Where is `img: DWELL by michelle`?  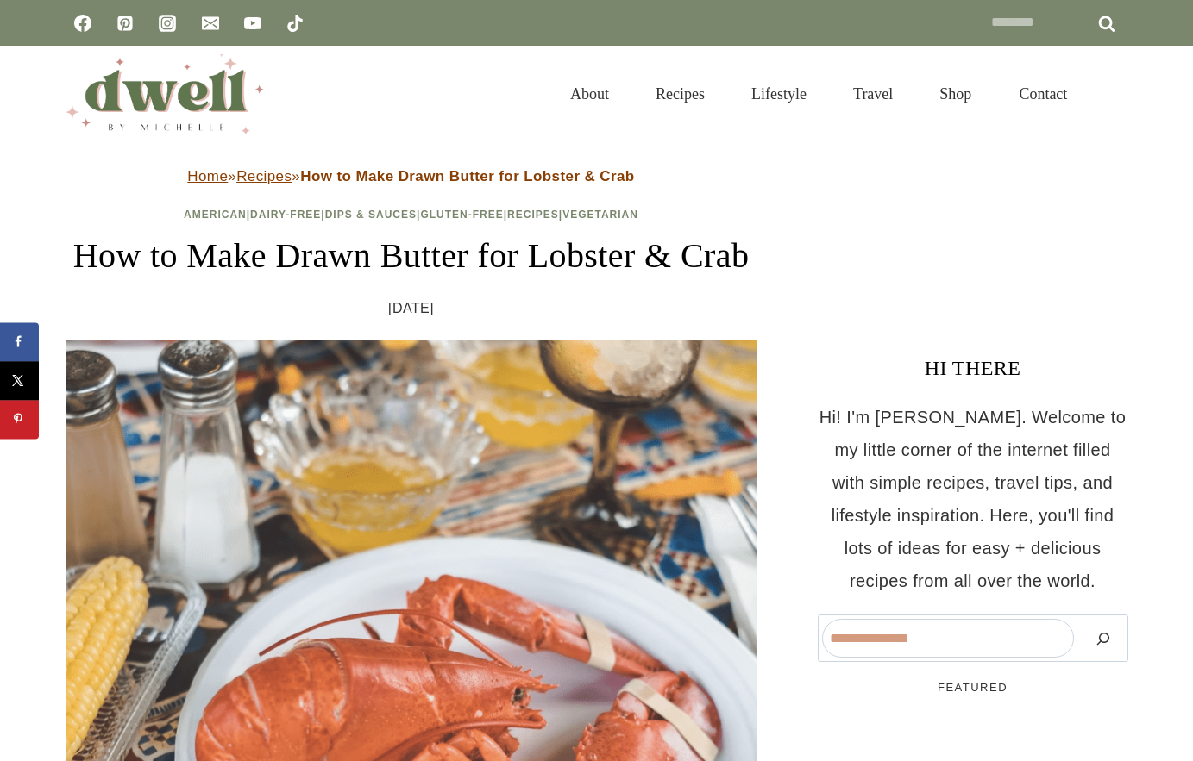 img: DWELL by michelle is located at coordinates (165, 94).